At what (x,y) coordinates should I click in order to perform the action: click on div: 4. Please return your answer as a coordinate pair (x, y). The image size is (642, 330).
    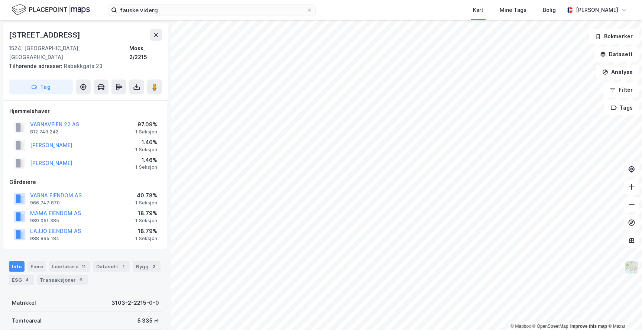
    Looking at the image, I should click on (27, 280).